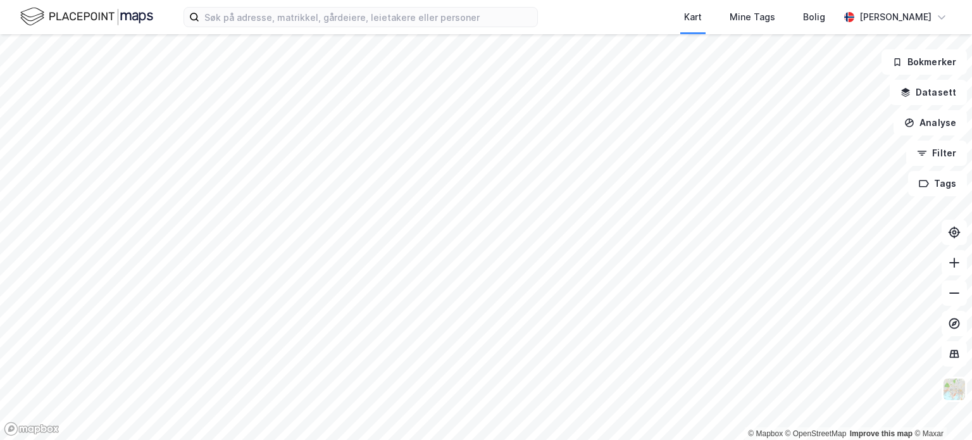 The width and height of the screenshot is (972, 440). I want to click on div: Mine Tags, so click(753, 17).